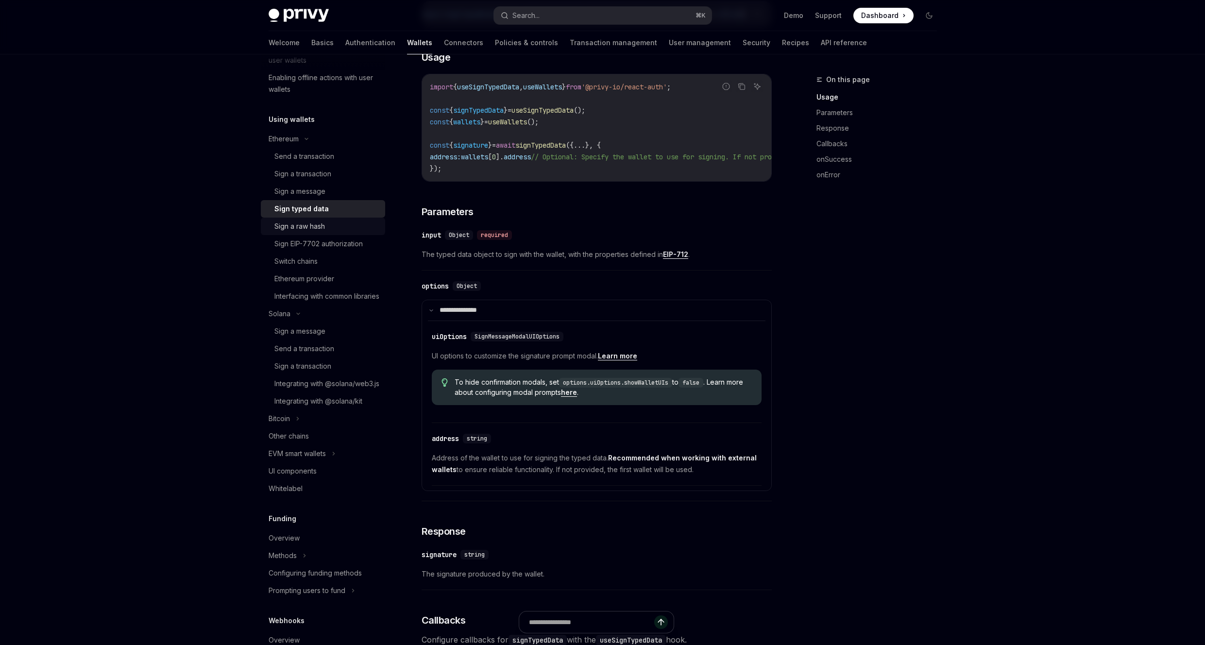 The height and width of the screenshot is (645, 1205). Describe the element at coordinates (471, 145) in the screenshot. I see `span: signature` at that location.